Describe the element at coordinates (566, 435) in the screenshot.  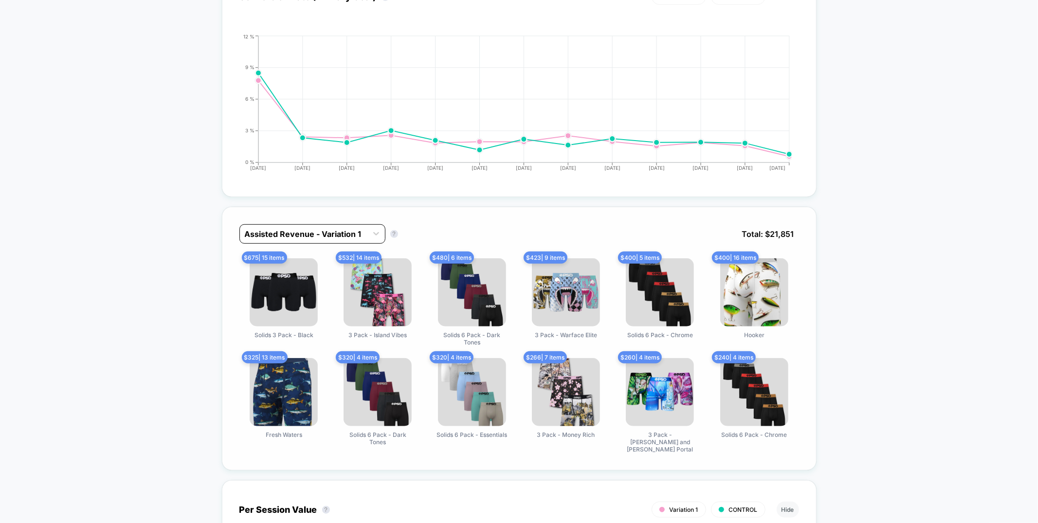
I see `span: 3 Pack - Money Rich` at that location.